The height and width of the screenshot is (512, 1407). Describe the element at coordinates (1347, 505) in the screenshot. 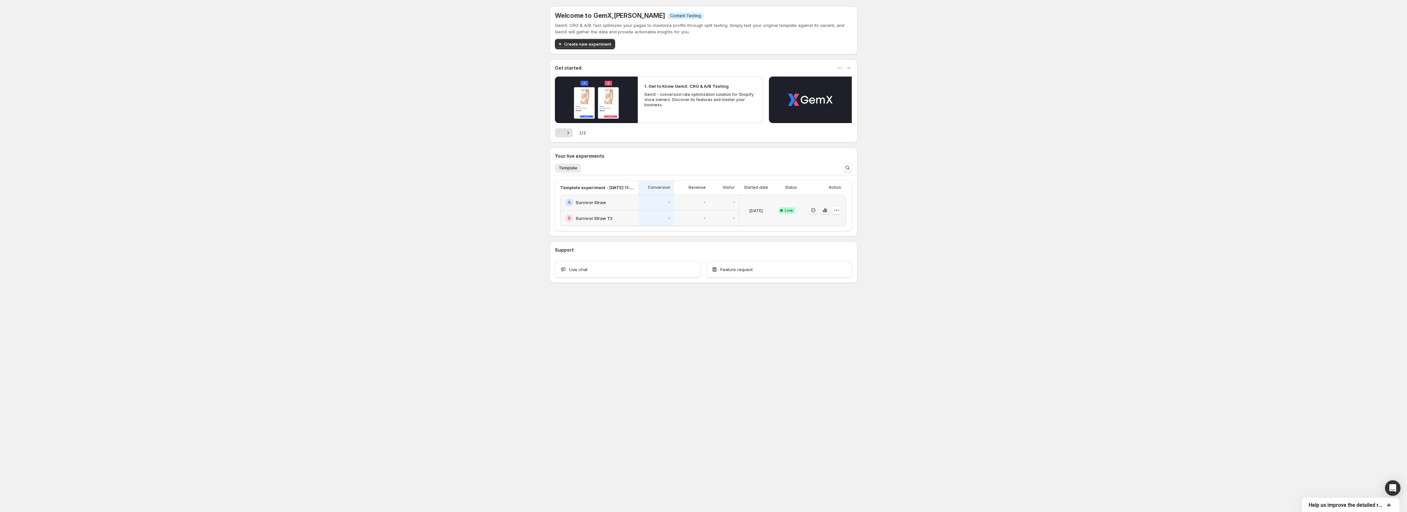

I see `span: Help us improve the detailed report for A/B campaigns` at that location.